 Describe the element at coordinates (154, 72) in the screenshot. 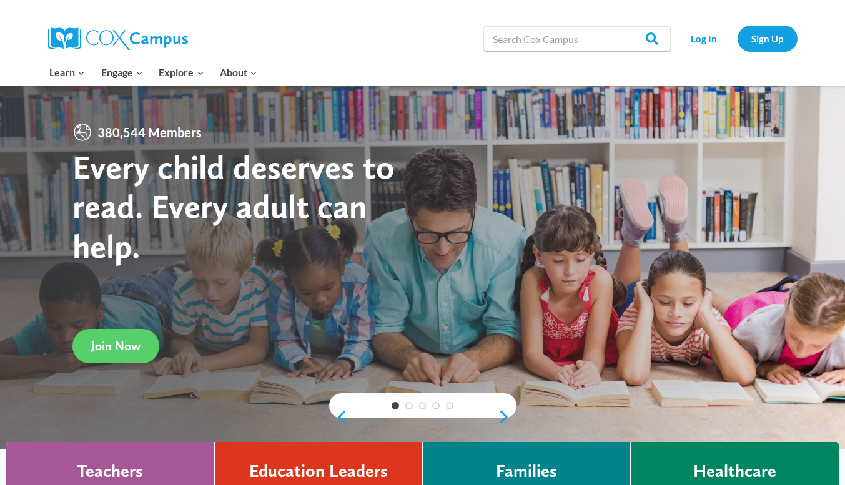

I see `nav: Primary Navigation` at that location.